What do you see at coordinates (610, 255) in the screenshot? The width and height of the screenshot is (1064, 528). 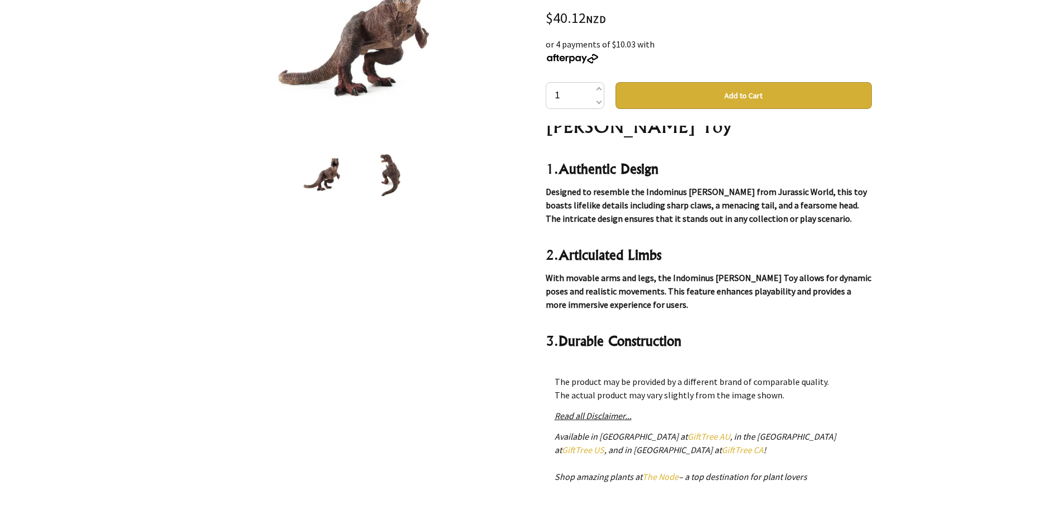 I see `strong: Articulated Limbs` at bounding box center [610, 255].